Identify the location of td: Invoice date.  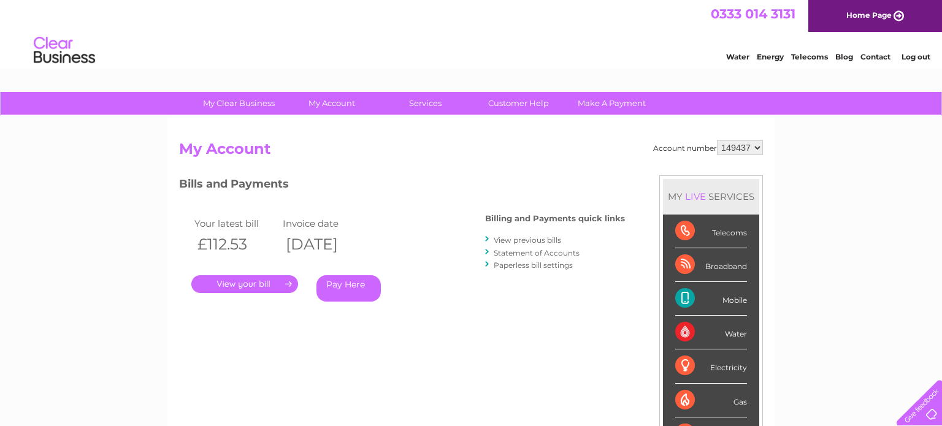
(324, 223).